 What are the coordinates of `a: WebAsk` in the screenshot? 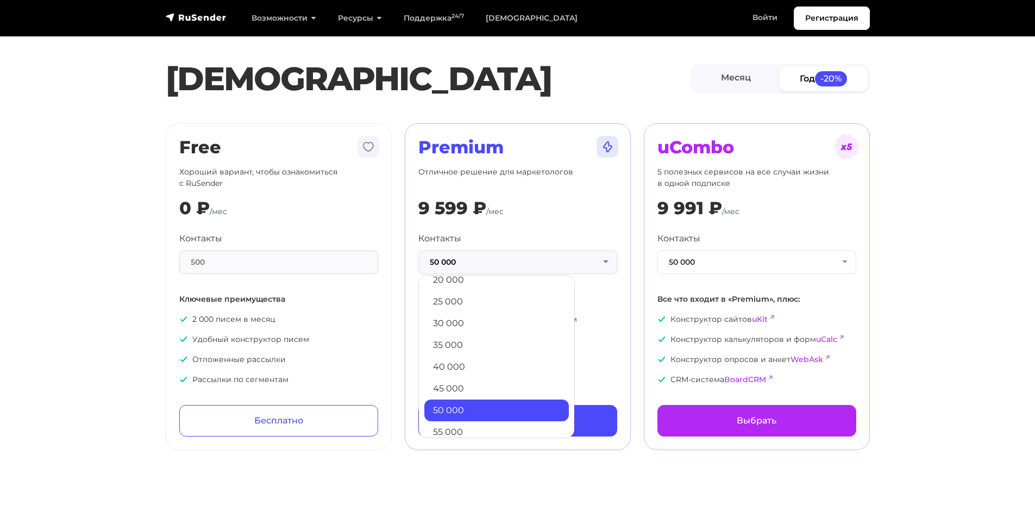 It's located at (807, 359).